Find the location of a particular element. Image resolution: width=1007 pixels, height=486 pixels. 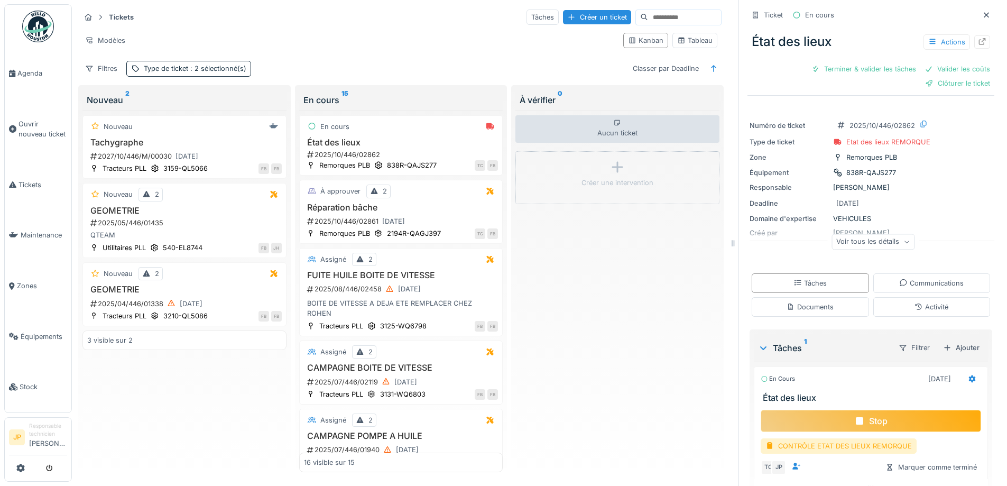

a: Équipements is located at coordinates (38, 337).